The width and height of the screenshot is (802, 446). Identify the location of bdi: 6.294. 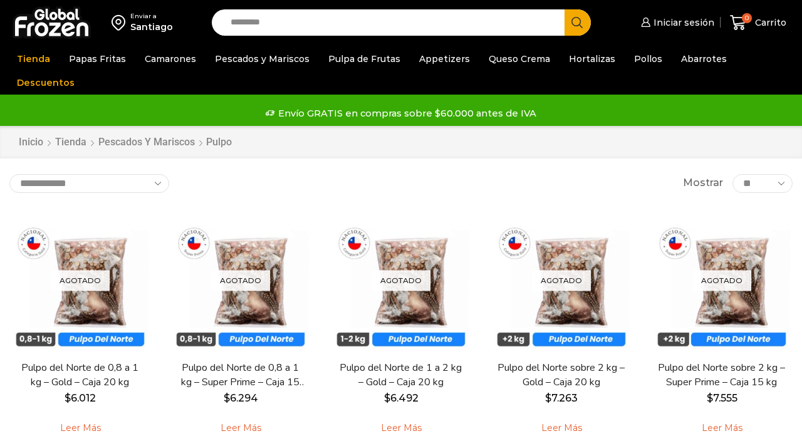
(241, 398).